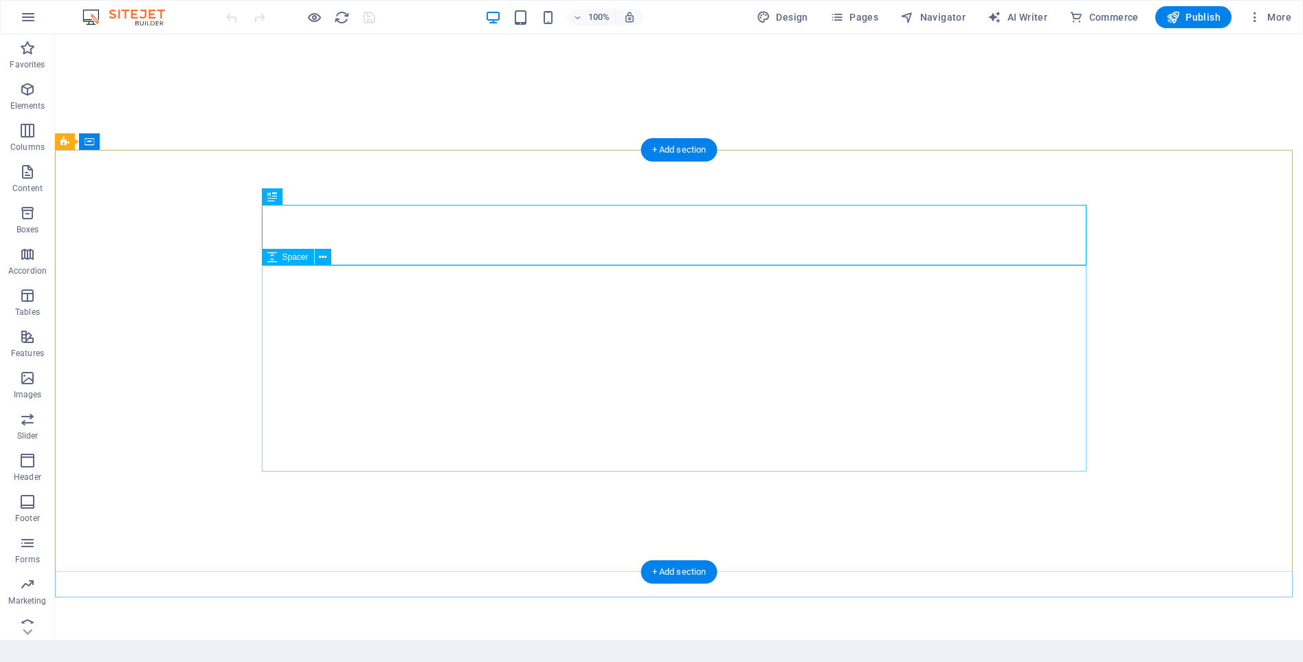 The width and height of the screenshot is (1303, 662). I want to click on p: Elements, so click(27, 106).